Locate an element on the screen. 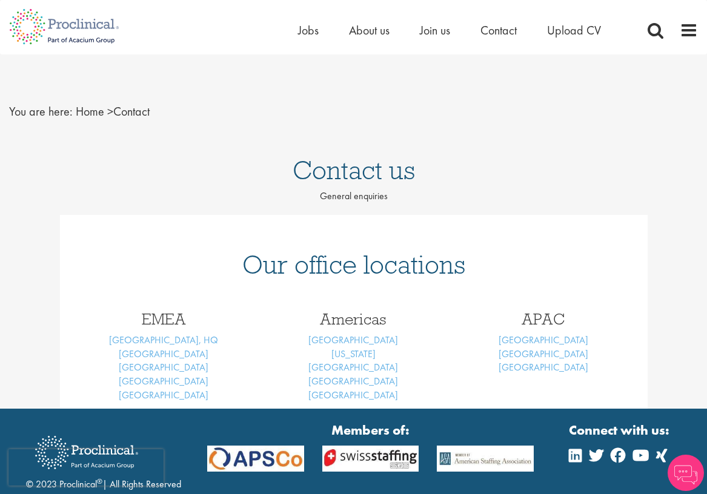  a: Upload CV is located at coordinates (574, 30).